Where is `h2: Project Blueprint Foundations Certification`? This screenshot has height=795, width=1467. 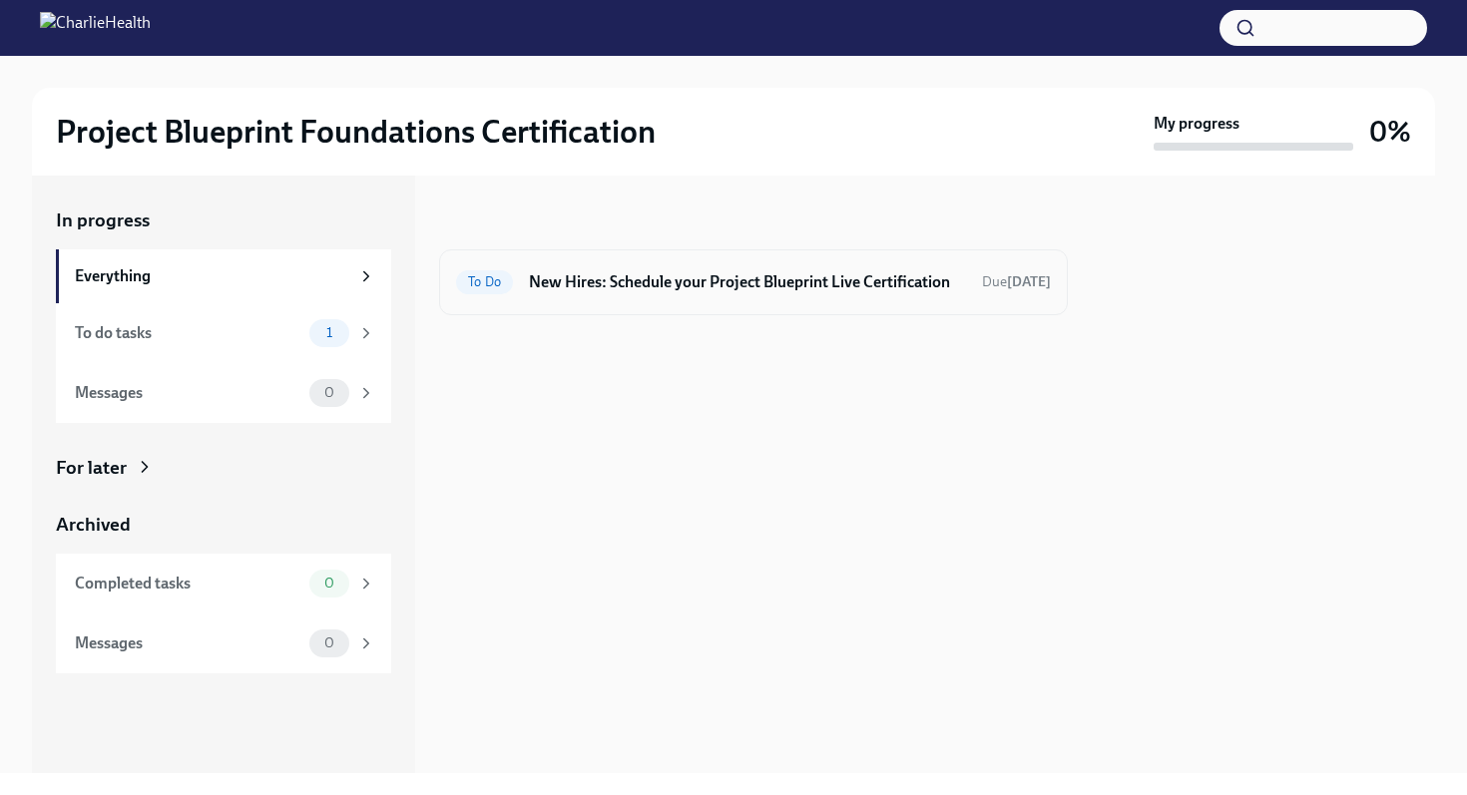 h2: Project Blueprint Foundations Certification is located at coordinates (355, 132).